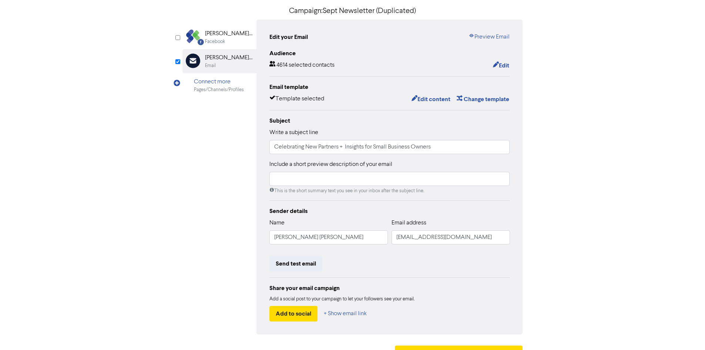  Describe the element at coordinates (409, 223) in the screenshot. I see `label: Email address` at that location.